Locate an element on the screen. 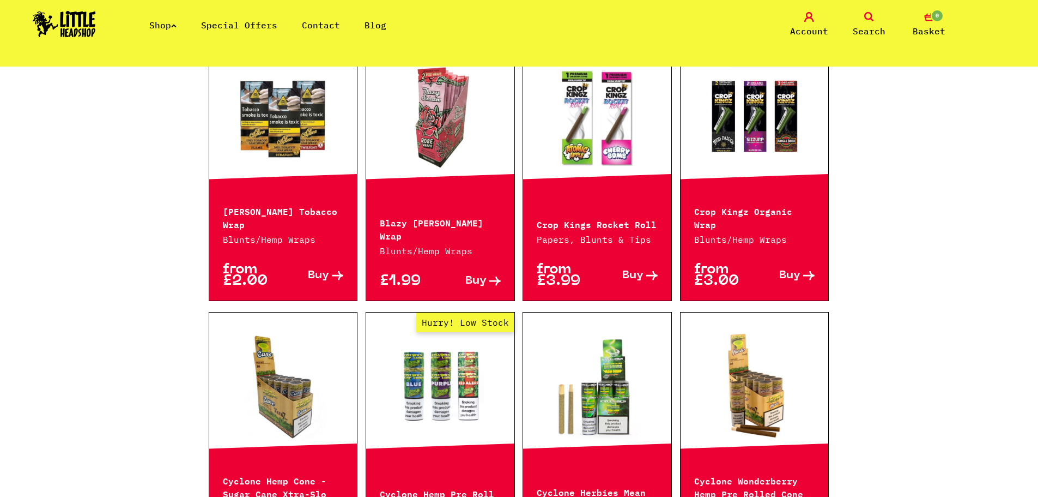  a: Special Offers is located at coordinates (239, 25).